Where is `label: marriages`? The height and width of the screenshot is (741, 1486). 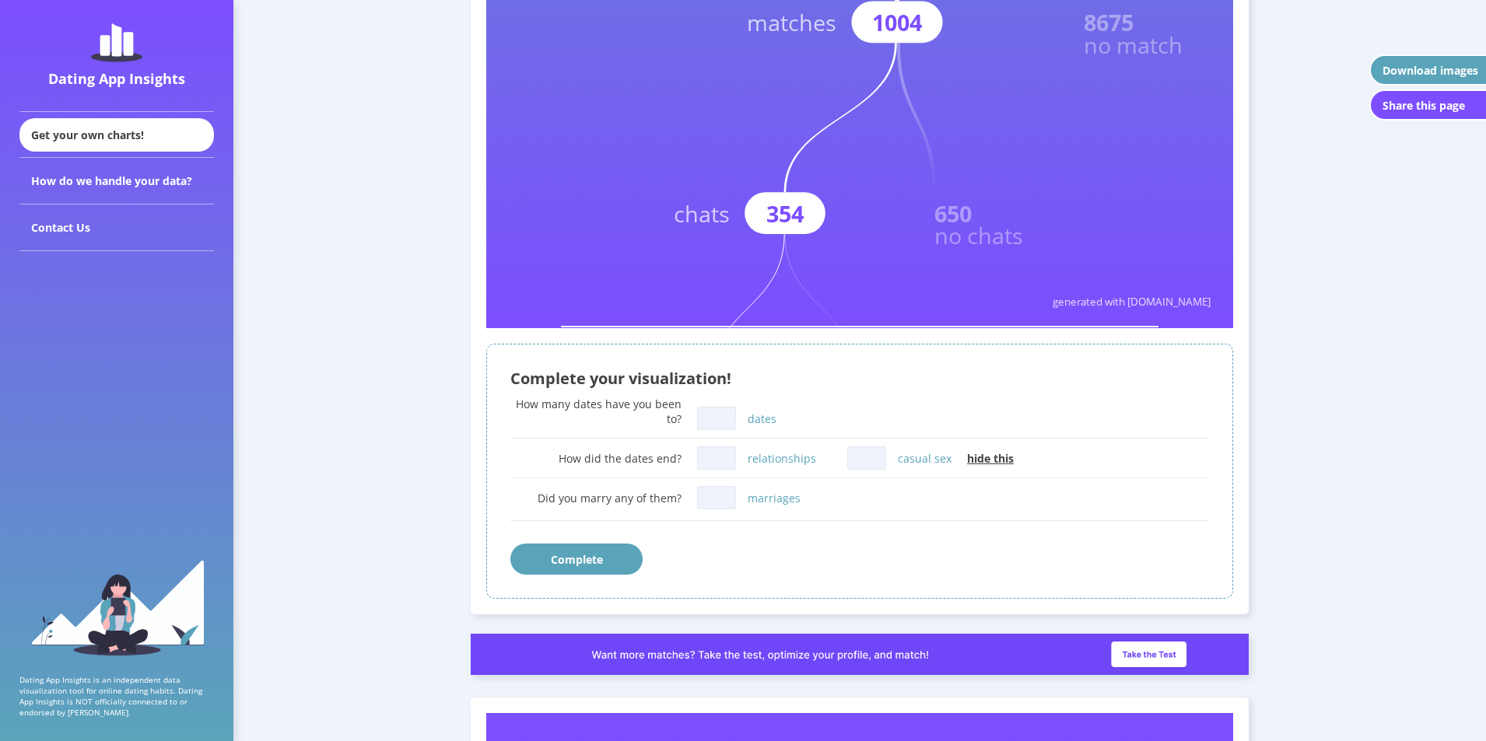 label: marriages is located at coordinates (774, 498).